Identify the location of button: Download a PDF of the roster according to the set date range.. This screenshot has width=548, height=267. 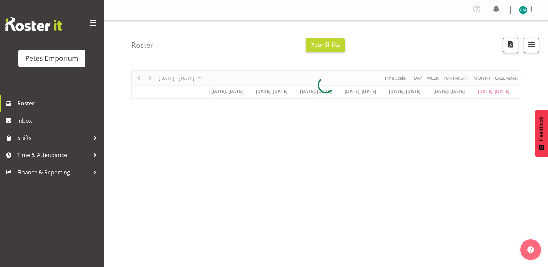
(511, 45).